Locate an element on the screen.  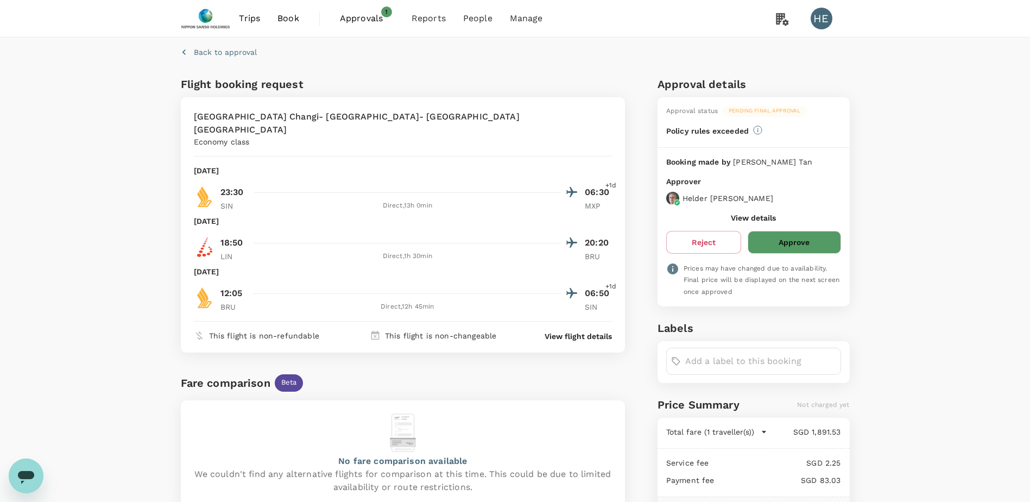
div: HE is located at coordinates (821, 18).